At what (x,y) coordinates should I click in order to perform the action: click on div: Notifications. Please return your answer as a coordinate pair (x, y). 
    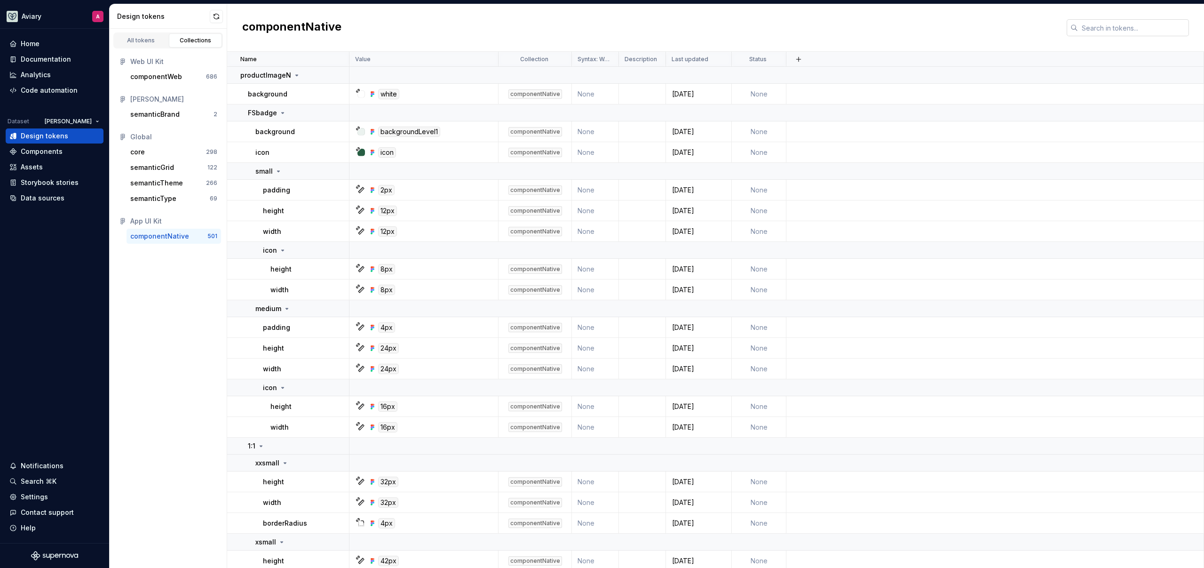
    Looking at the image, I should click on (42, 466).